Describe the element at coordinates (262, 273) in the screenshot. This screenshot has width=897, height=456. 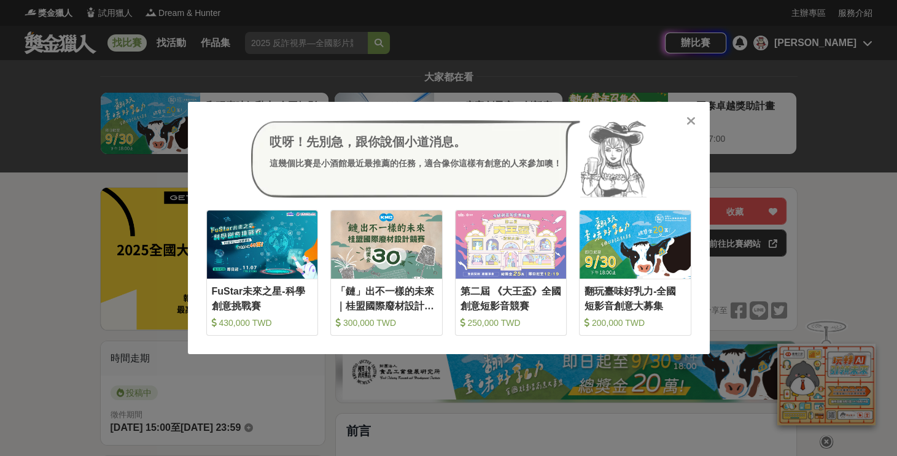
I see `a: Cover ImageFuStar未來之星-科學創意挑戰賽 430,000 TWD` at that location.